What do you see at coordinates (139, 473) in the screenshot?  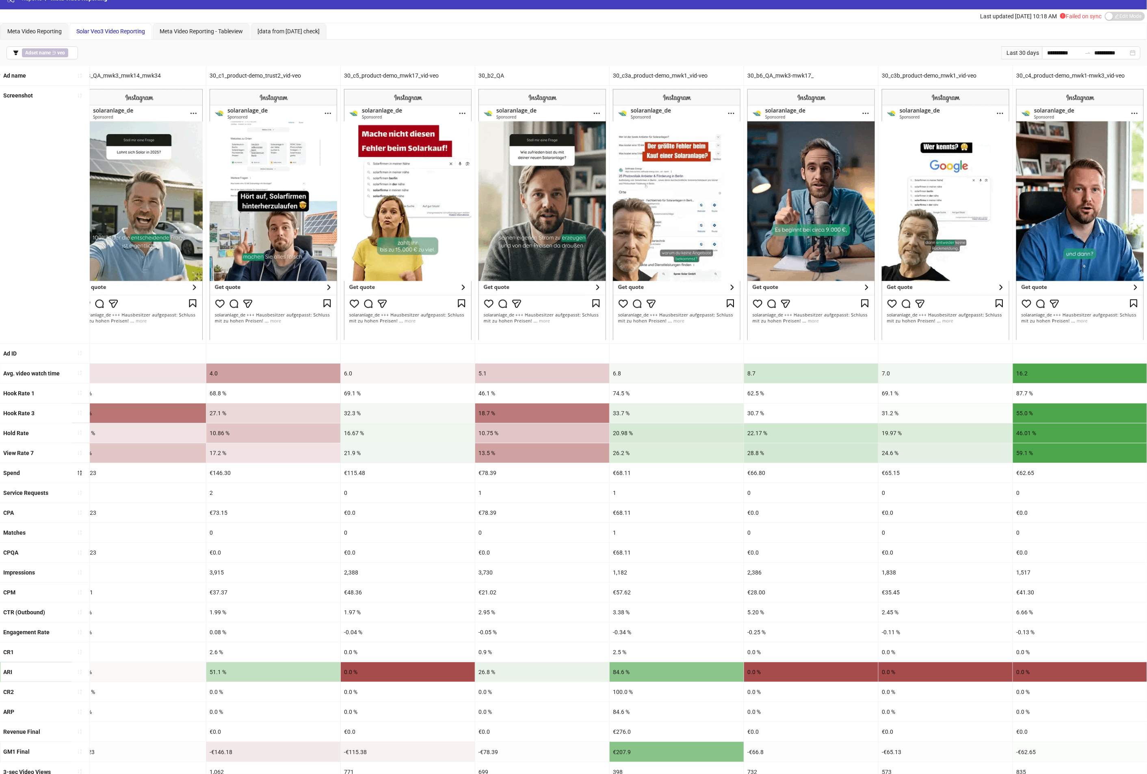 I see `div: €160.23` at bounding box center [139, 473].